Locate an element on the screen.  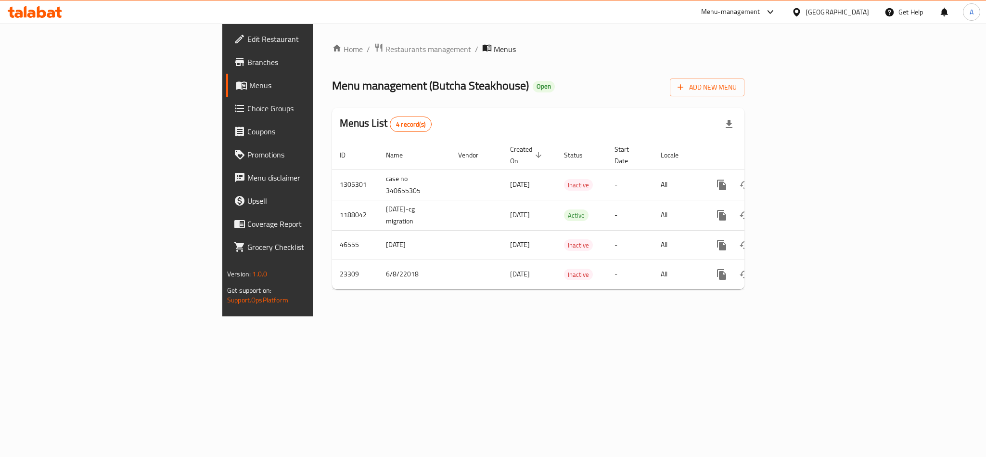
span: Menu management ( Butcha Steakhouse ) is located at coordinates (430, 85).